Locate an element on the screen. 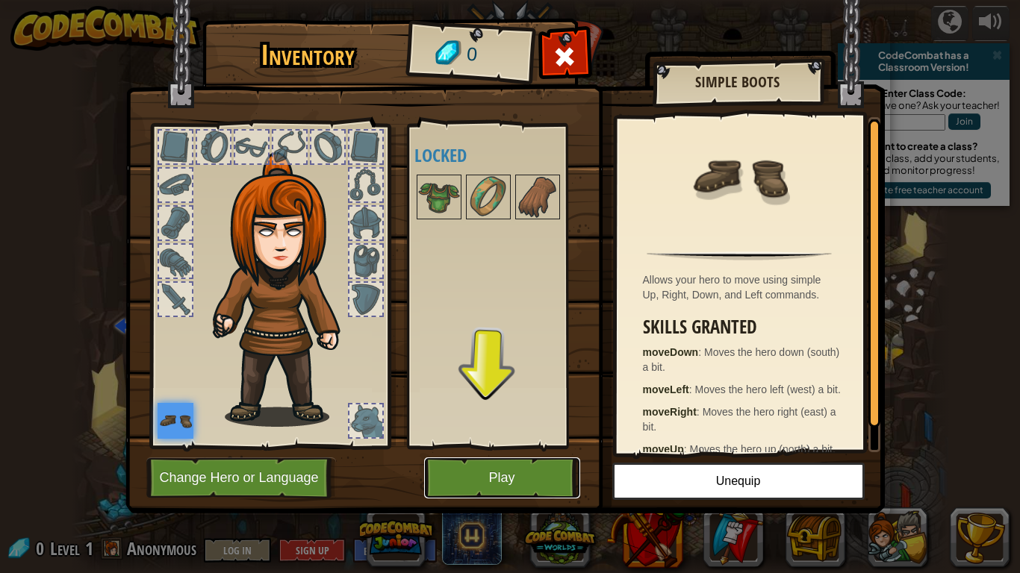 The height and width of the screenshot is (573, 1020). strong: moveLeft is located at coordinates (666, 390).